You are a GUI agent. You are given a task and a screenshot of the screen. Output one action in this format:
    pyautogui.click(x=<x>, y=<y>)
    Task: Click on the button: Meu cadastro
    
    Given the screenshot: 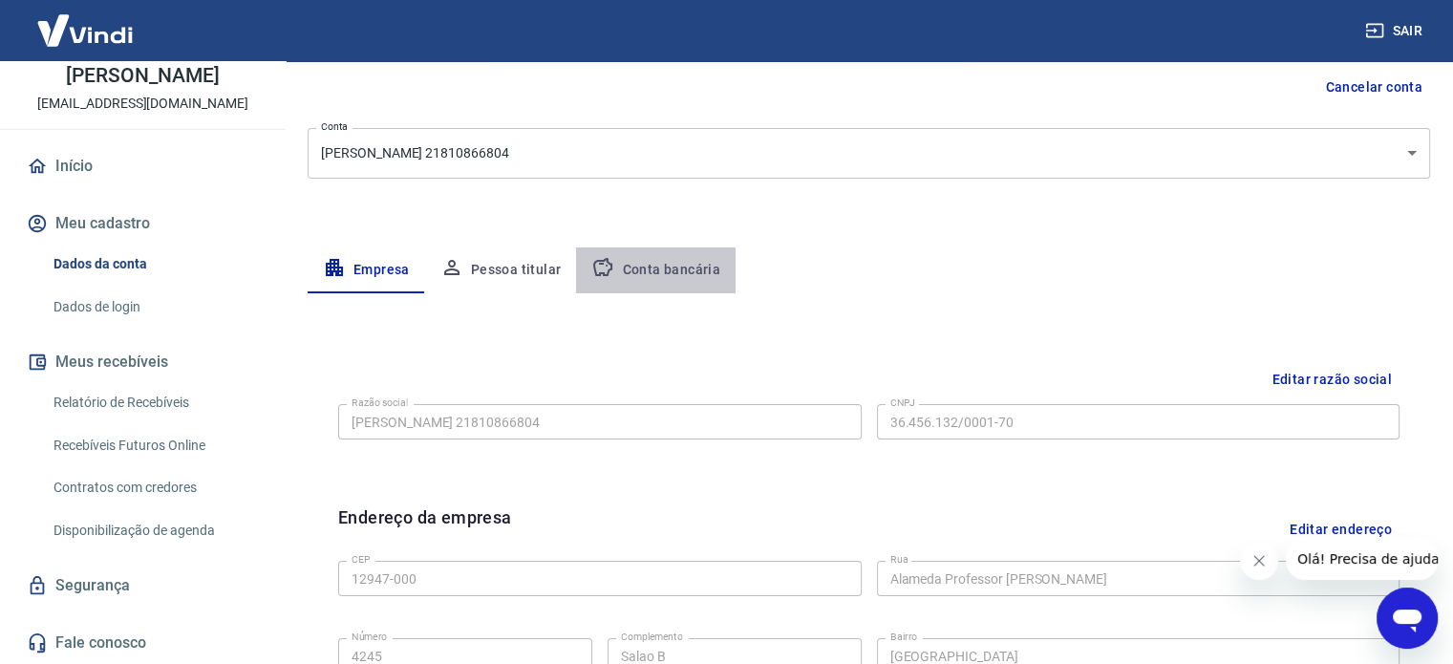 What is the action you would take?
    pyautogui.click(x=142, y=224)
    